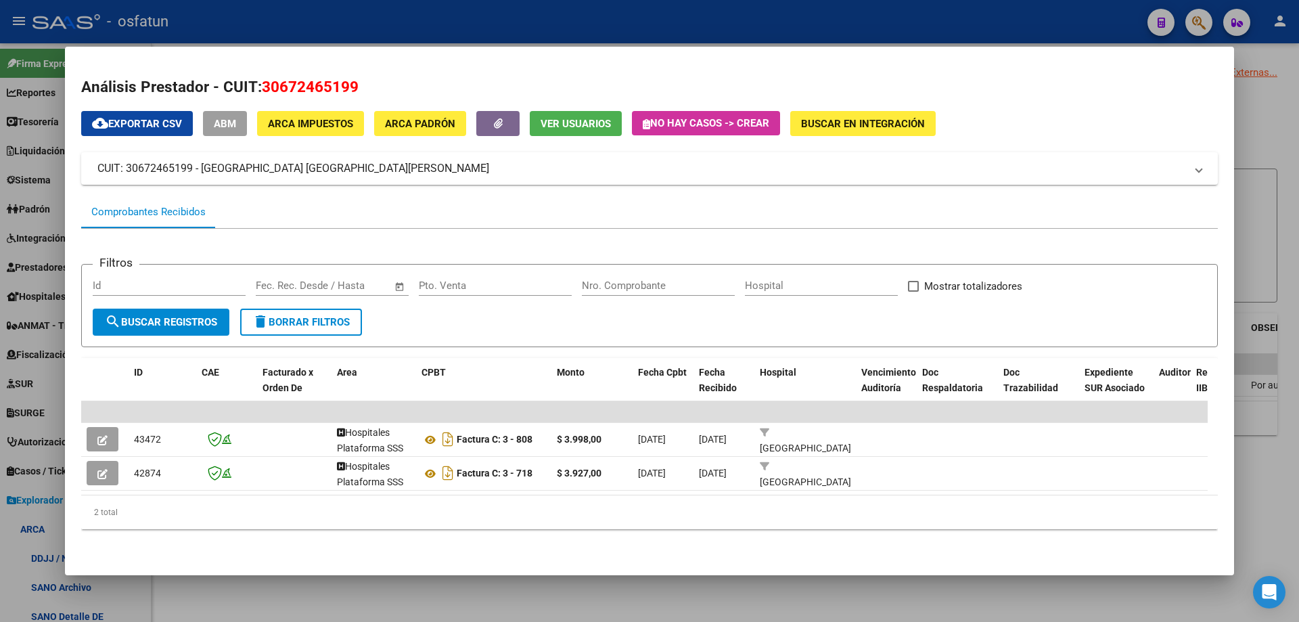 The width and height of the screenshot is (1299, 622). Describe the element at coordinates (1116, 388) in the screenshot. I see `datatable-header-cell: Expediente SUR Asociado` at that location.